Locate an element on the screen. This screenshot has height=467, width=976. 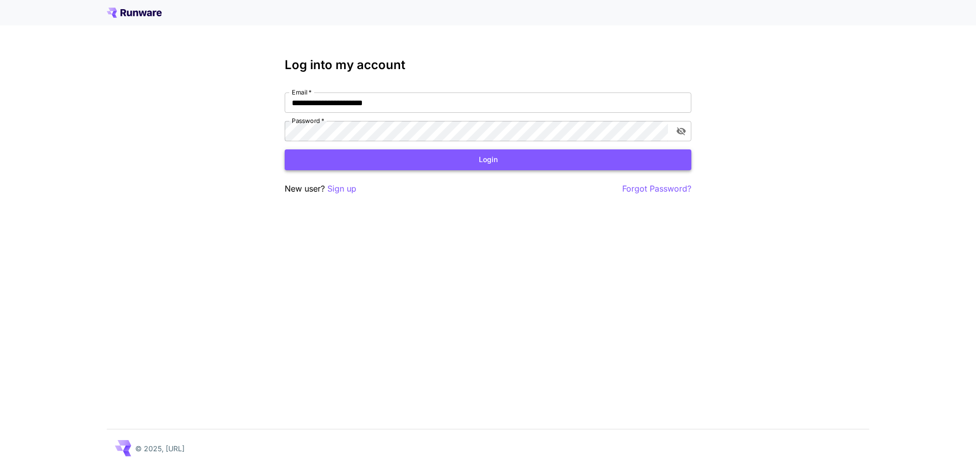
p: New user? is located at coordinates (320, 189).